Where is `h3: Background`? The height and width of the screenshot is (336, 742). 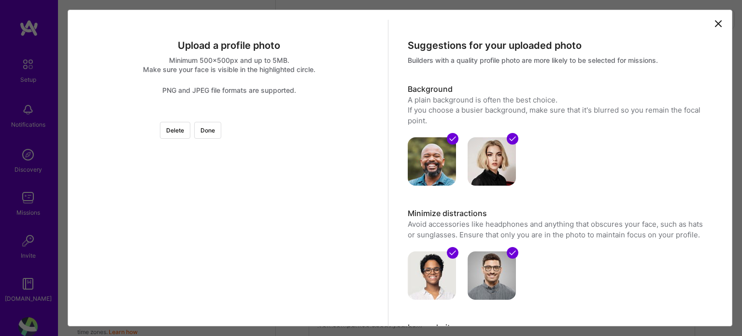 h3: Background is located at coordinates (559, 89).